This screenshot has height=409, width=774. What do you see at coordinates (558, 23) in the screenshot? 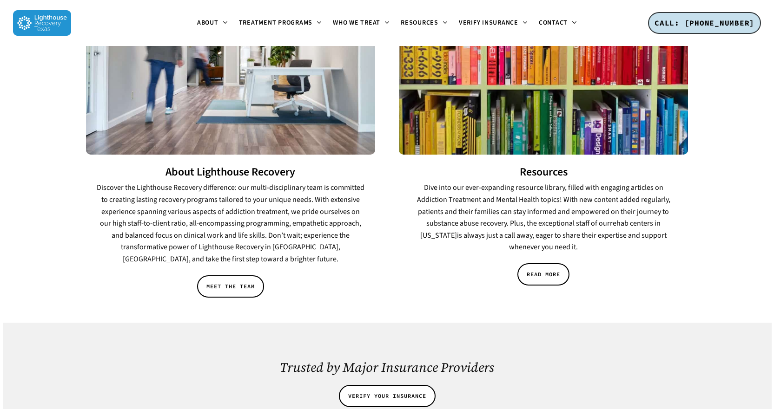
I see `a: Contact` at bounding box center [558, 23].